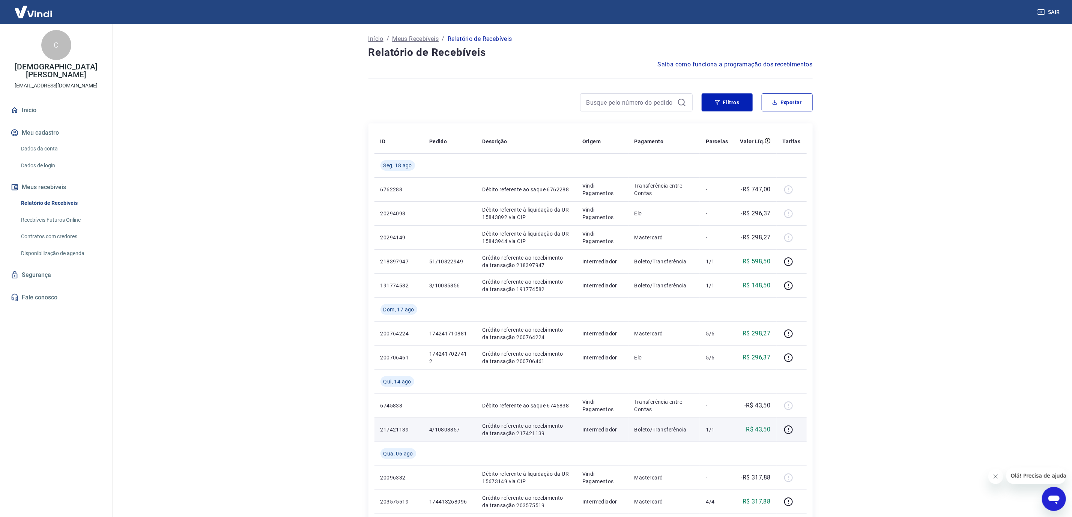  Describe the element at coordinates (756, 501) in the screenshot. I see `p: R$ 317,88` at that location.